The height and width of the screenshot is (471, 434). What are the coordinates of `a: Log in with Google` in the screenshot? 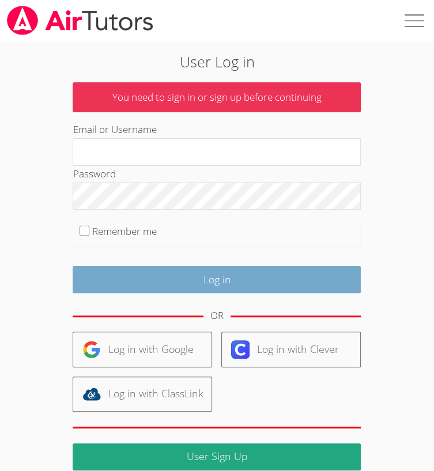 It's located at (142, 349).